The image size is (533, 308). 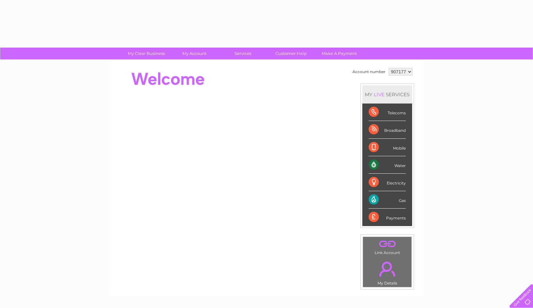 I want to click on td: My Details, so click(x=387, y=271).